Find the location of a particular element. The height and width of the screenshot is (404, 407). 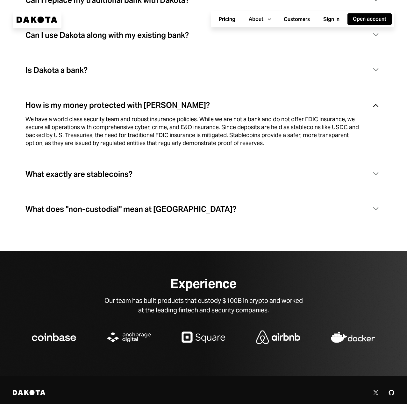

div: About is located at coordinates (256, 19).